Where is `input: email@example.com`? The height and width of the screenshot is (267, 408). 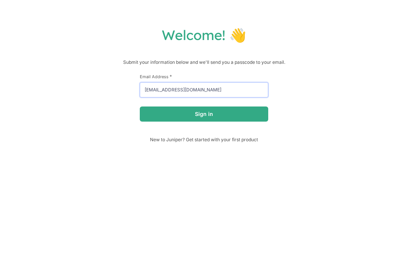 input: email@example.com is located at coordinates (204, 90).